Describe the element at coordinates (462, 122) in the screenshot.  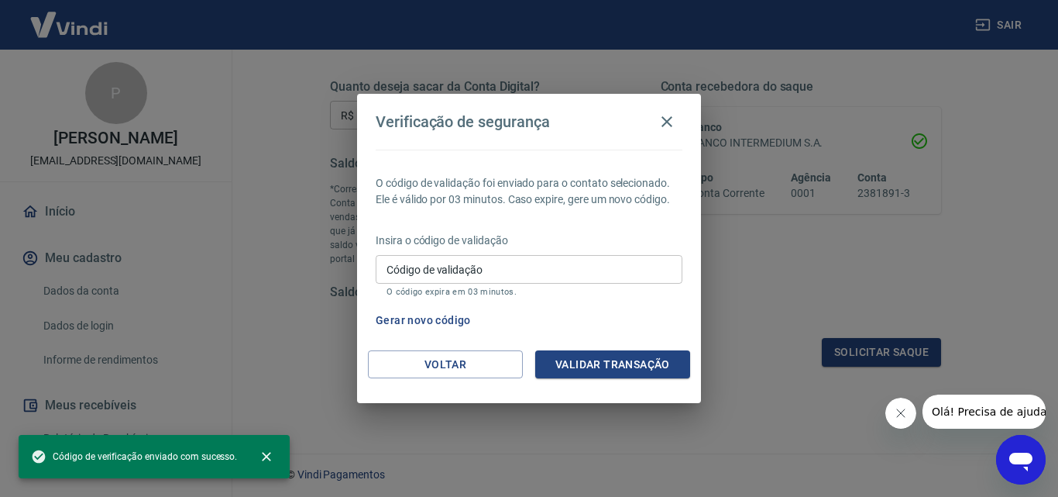
I see `h4: Verificação de segurança` at that location.